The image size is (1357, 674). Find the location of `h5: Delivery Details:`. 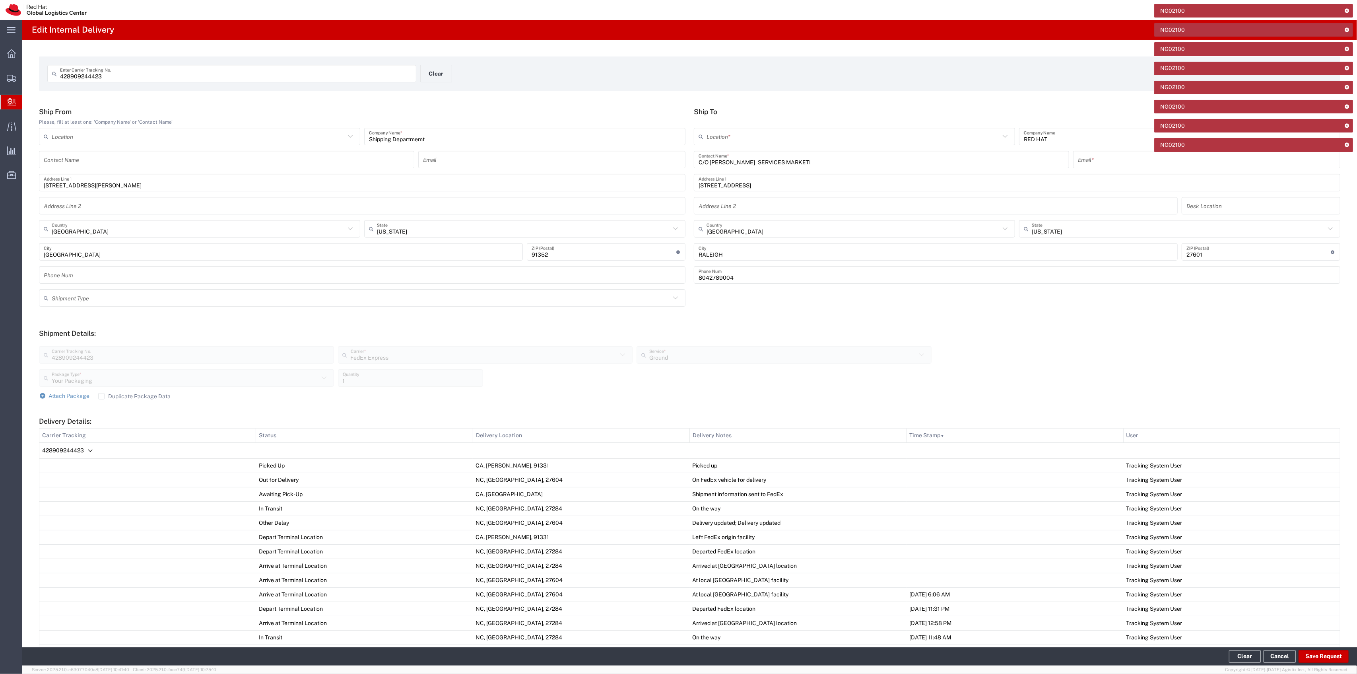

h5: Delivery Details: is located at coordinates (690, 421).